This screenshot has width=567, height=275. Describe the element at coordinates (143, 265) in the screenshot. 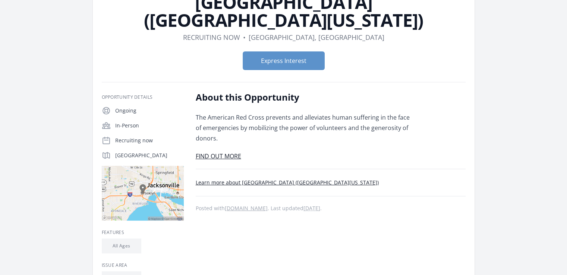

I see `h3: Issue area` at that location.